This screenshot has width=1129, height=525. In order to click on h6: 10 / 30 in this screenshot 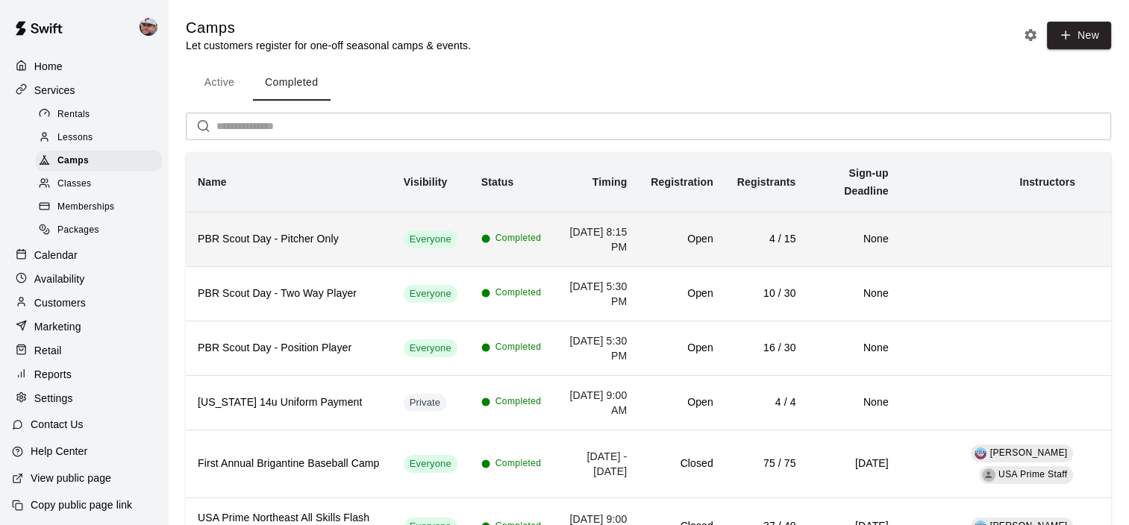, I will do `click(766, 294)`.